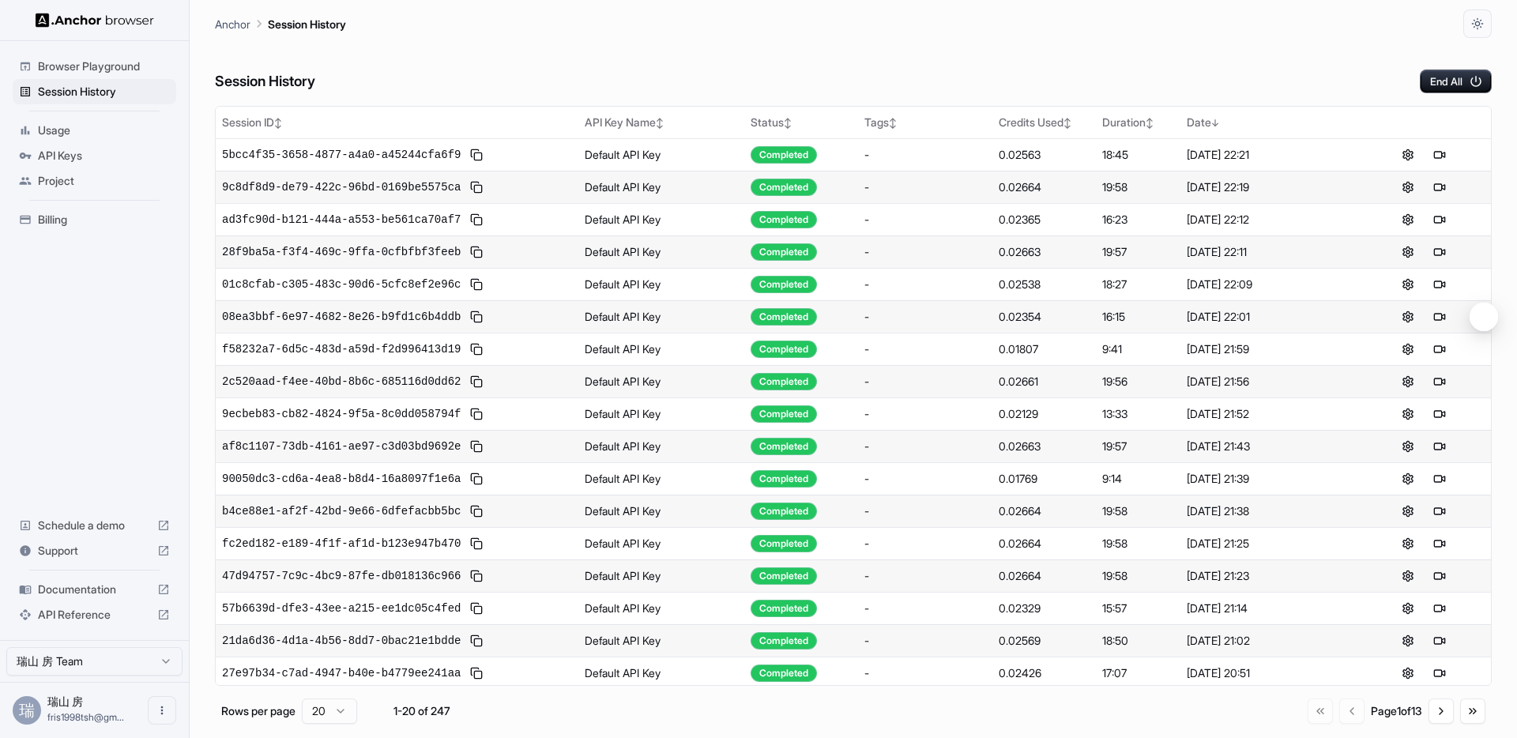 The height and width of the screenshot is (738, 1517). What do you see at coordinates (1138, 609) in the screenshot?
I see `div: 15:57` at bounding box center [1138, 609].